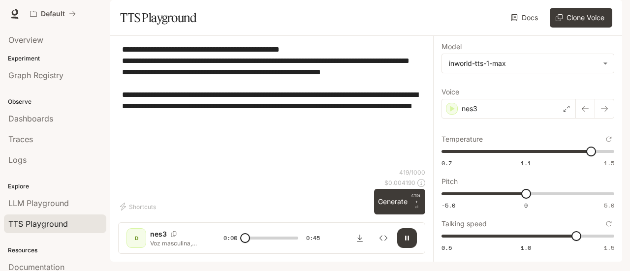 The height and width of the screenshot is (271, 630). Describe the element at coordinates (450, 182) in the screenshot. I see `p: Pitch` at that location.